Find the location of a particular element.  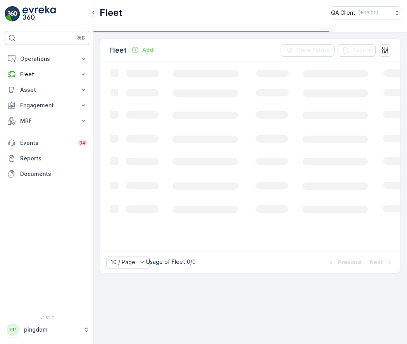

p: Export is located at coordinates (362, 50).